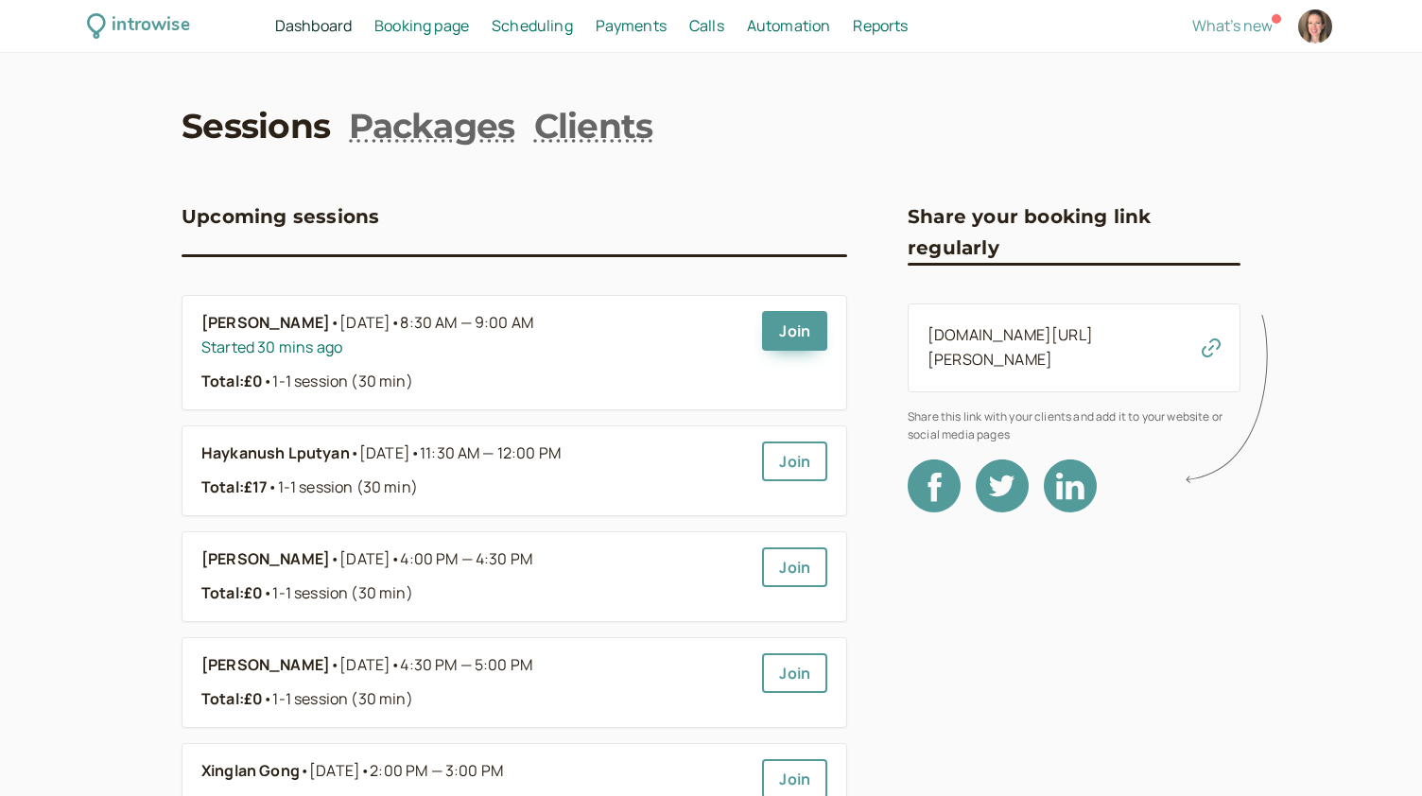 This screenshot has height=796, width=1422. What do you see at coordinates (313, 26) in the screenshot?
I see `span: Dashboard` at bounding box center [313, 26].